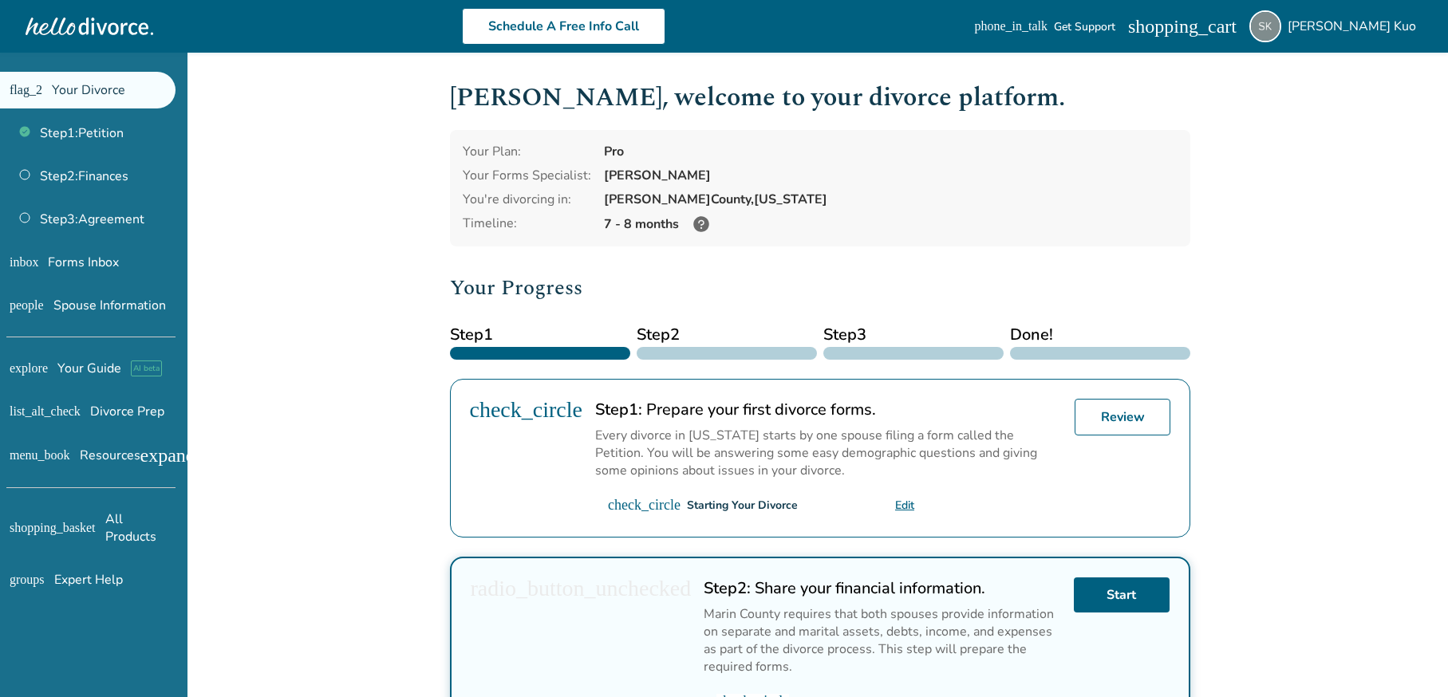  I want to click on span: phone_in_talk, so click(1011, 26).